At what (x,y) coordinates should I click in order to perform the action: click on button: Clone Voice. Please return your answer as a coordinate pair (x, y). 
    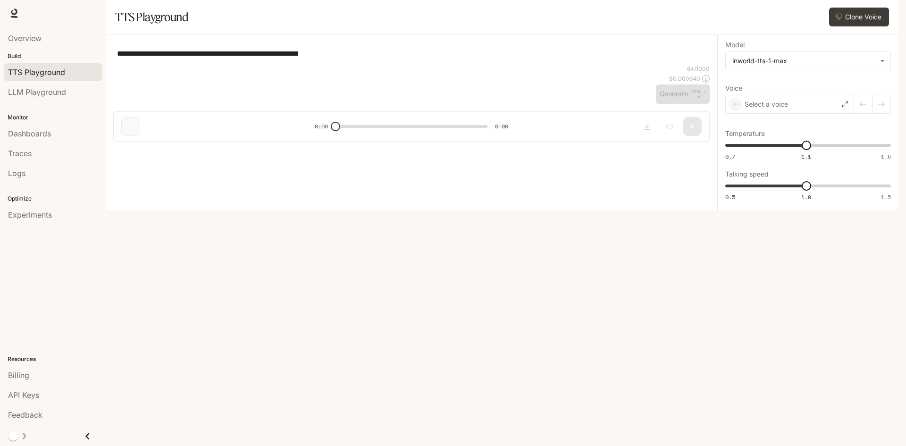
    Looking at the image, I should click on (859, 17).